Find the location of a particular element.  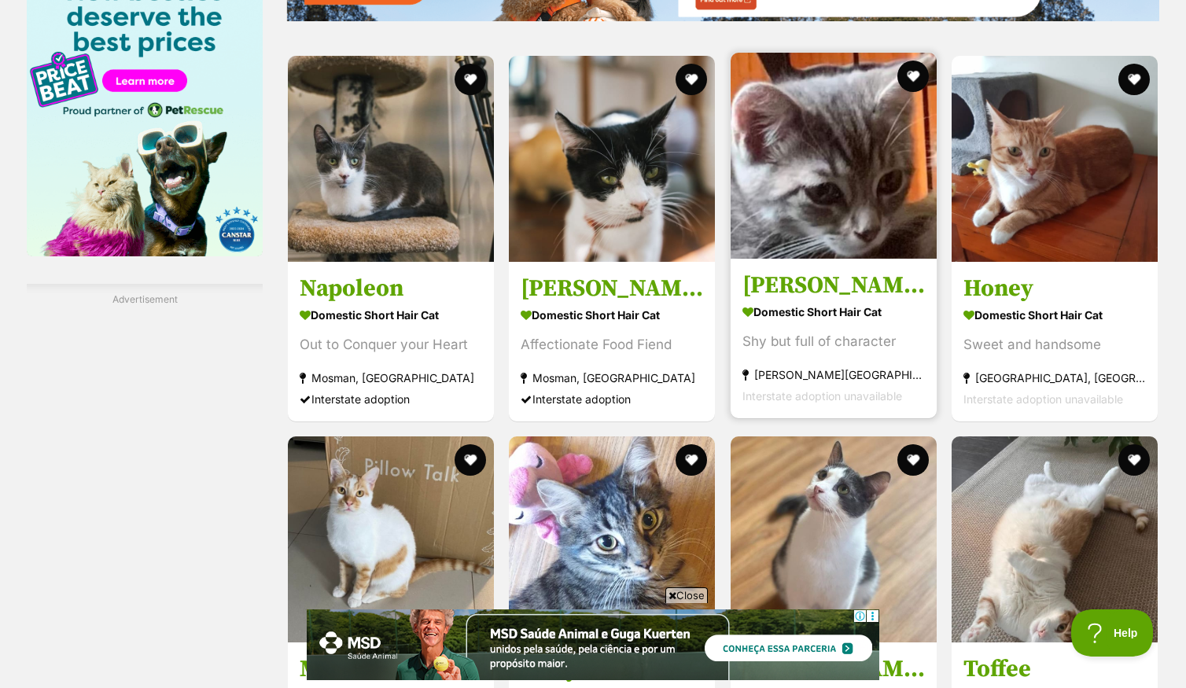

img: Ronny - Domestic Short Hair Cat is located at coordinates (833, 539).